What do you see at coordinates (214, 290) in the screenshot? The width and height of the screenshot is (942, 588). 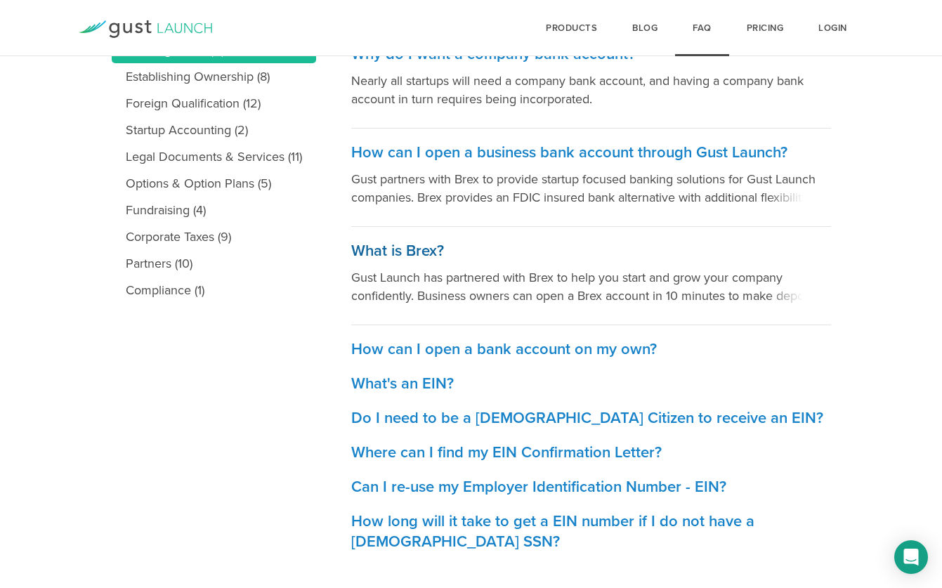 I see `a: Compliance (1)` at bounding box center [214, 290].